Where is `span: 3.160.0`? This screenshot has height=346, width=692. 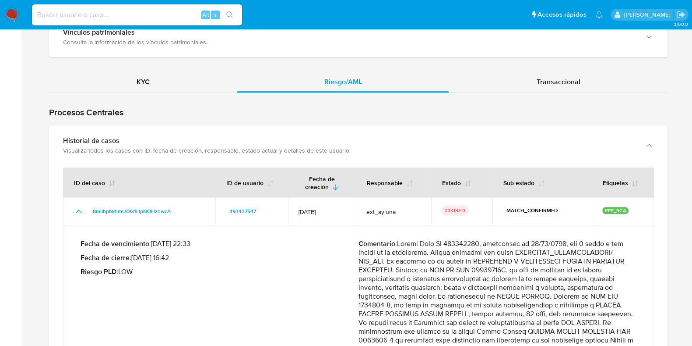 span: 3.160.0 is located at coordinates (681, 24).